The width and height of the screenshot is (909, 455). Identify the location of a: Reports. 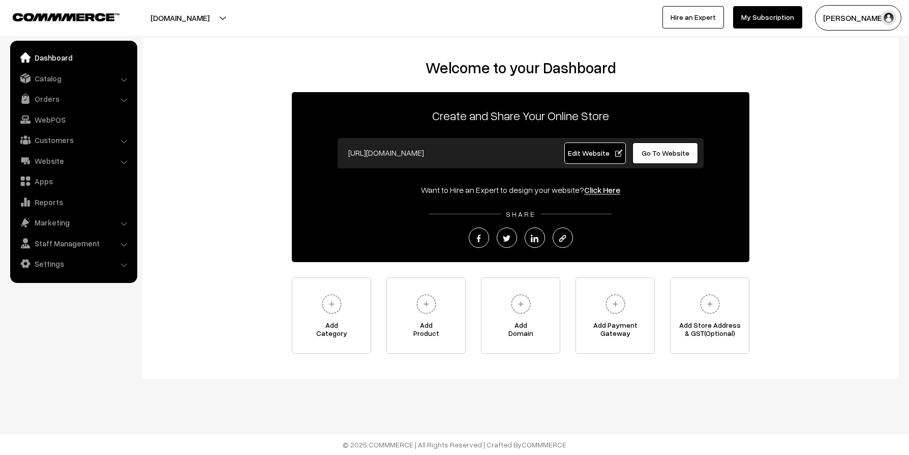
(73, 202).